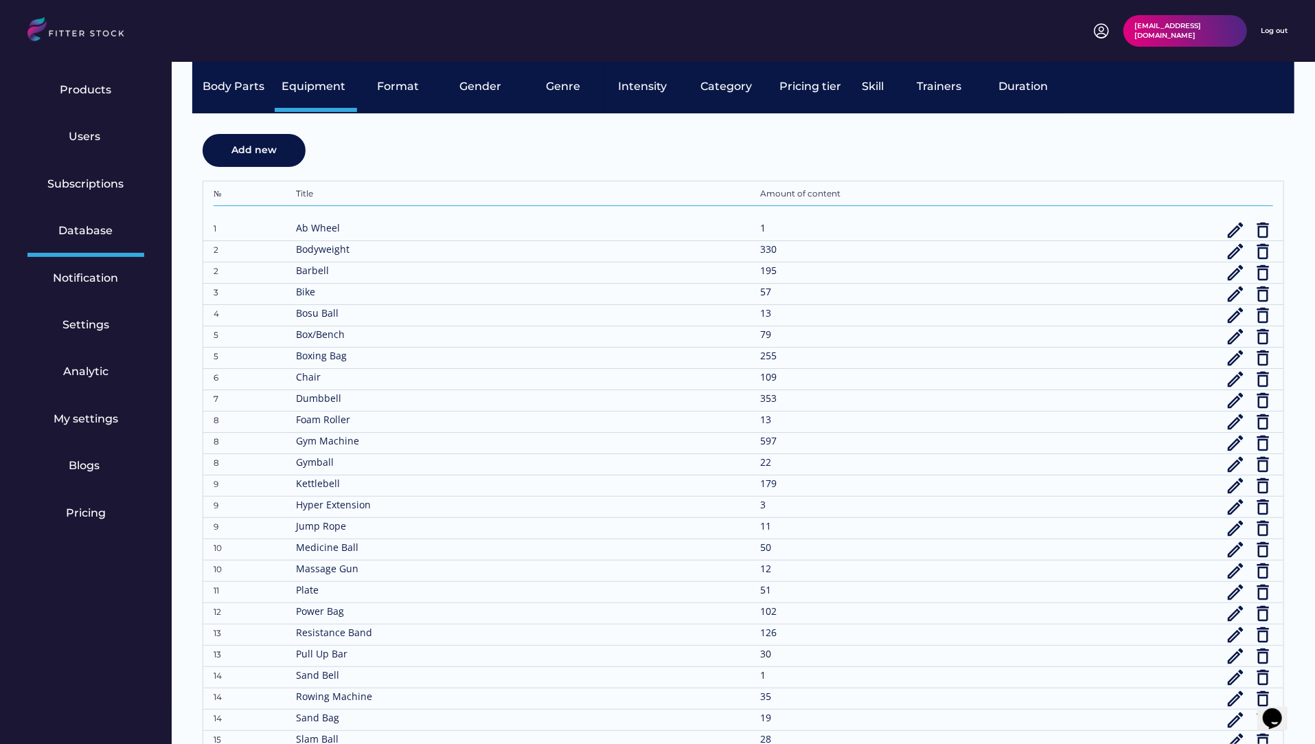 The image size is (1315, 744). Describe the element at coordinates (251, 613) in the screenshot. I see `div: 12` at that location.